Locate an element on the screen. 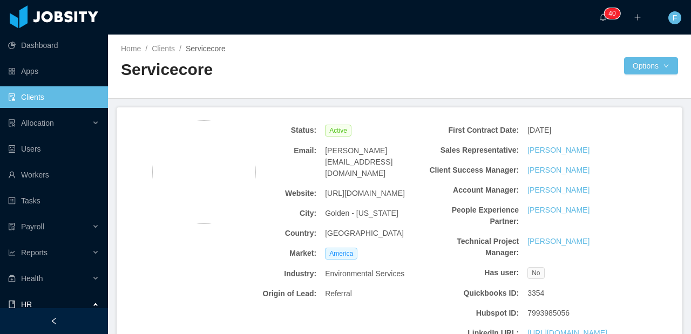 The width and height of the screenshot is (691, 334). i: icon: line-chart is located at coordinates (12, 253).